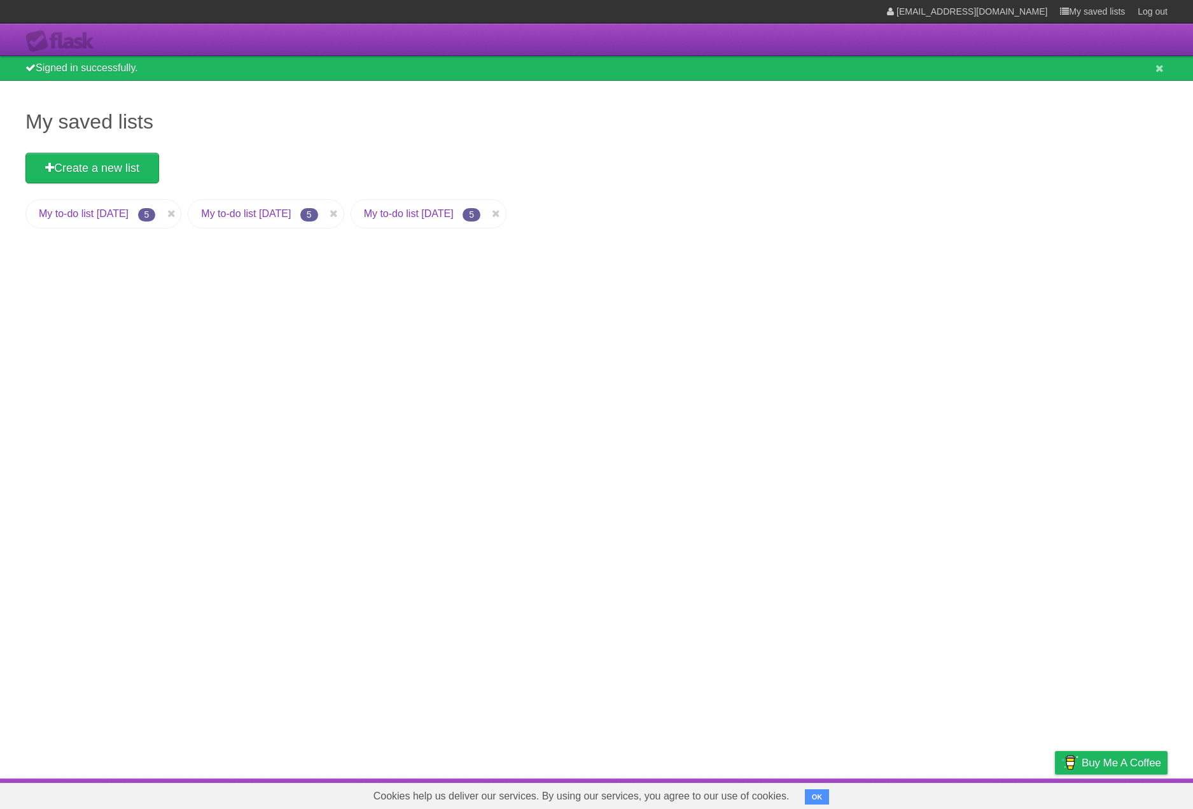 This screenshot has width=1193, height=809. I want to click on button: OK, so click(817, 797).